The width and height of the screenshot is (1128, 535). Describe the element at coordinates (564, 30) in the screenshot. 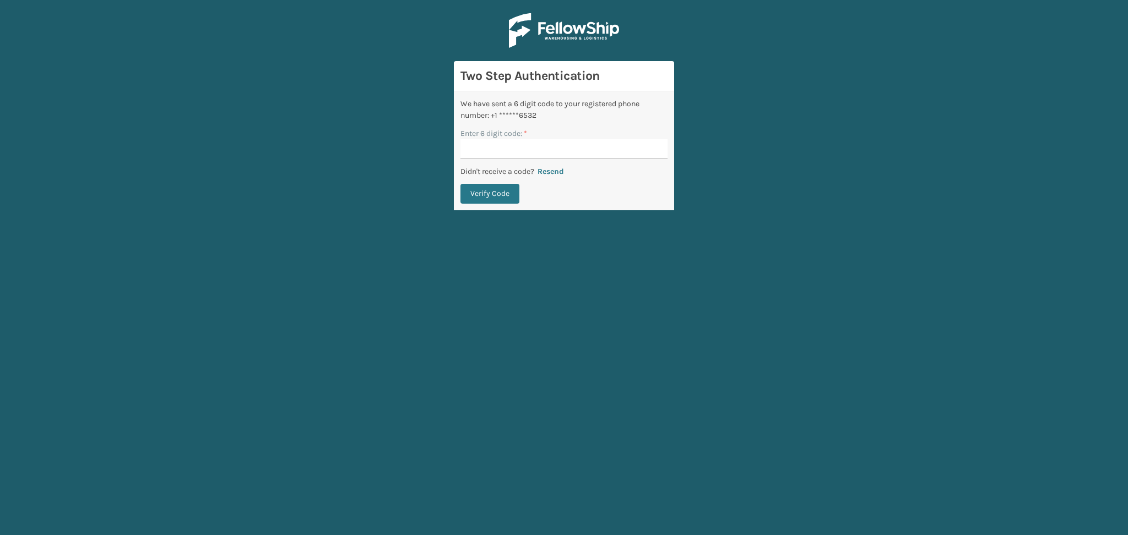

I see `img: Logo` at that location.